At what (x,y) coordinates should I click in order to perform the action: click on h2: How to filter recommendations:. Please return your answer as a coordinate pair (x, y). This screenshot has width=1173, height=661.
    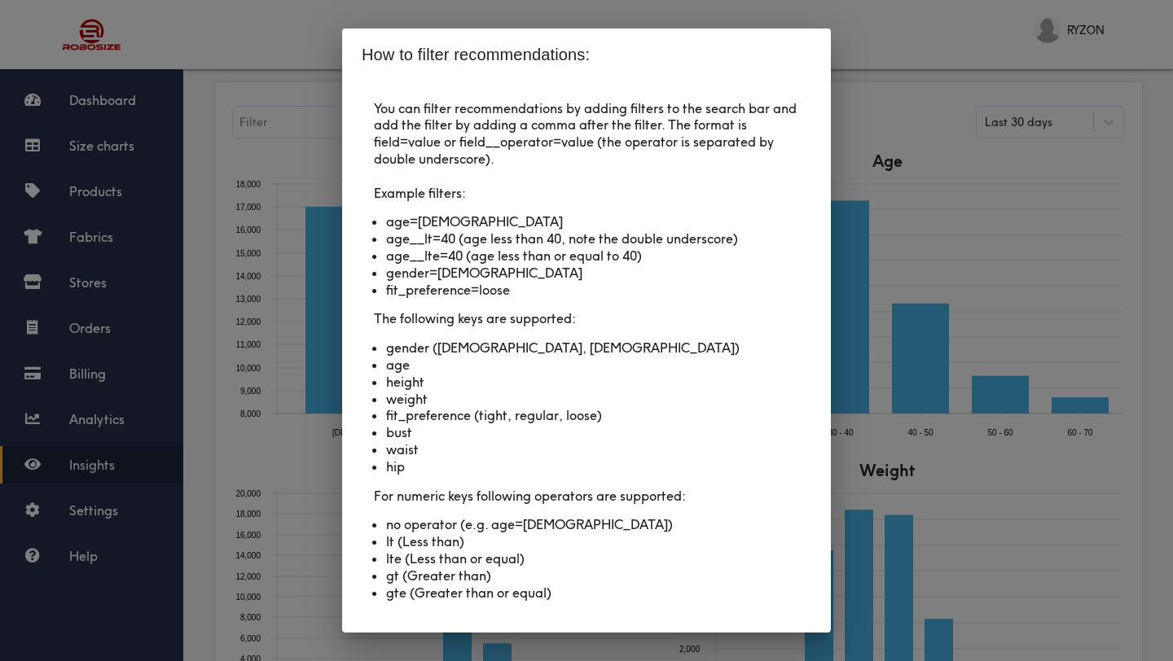
    Looking at the image, I should click on (587, 55).